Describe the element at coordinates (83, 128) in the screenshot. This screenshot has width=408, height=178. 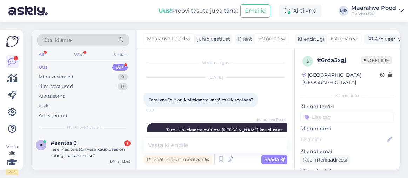
I see `span: Uued vestlused` at that location.